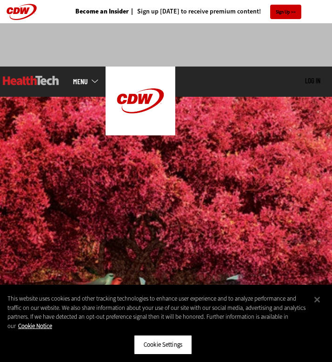 This screenshot has width=332, height=362. I want to click on a: mobile-menu, so click(89, 81).